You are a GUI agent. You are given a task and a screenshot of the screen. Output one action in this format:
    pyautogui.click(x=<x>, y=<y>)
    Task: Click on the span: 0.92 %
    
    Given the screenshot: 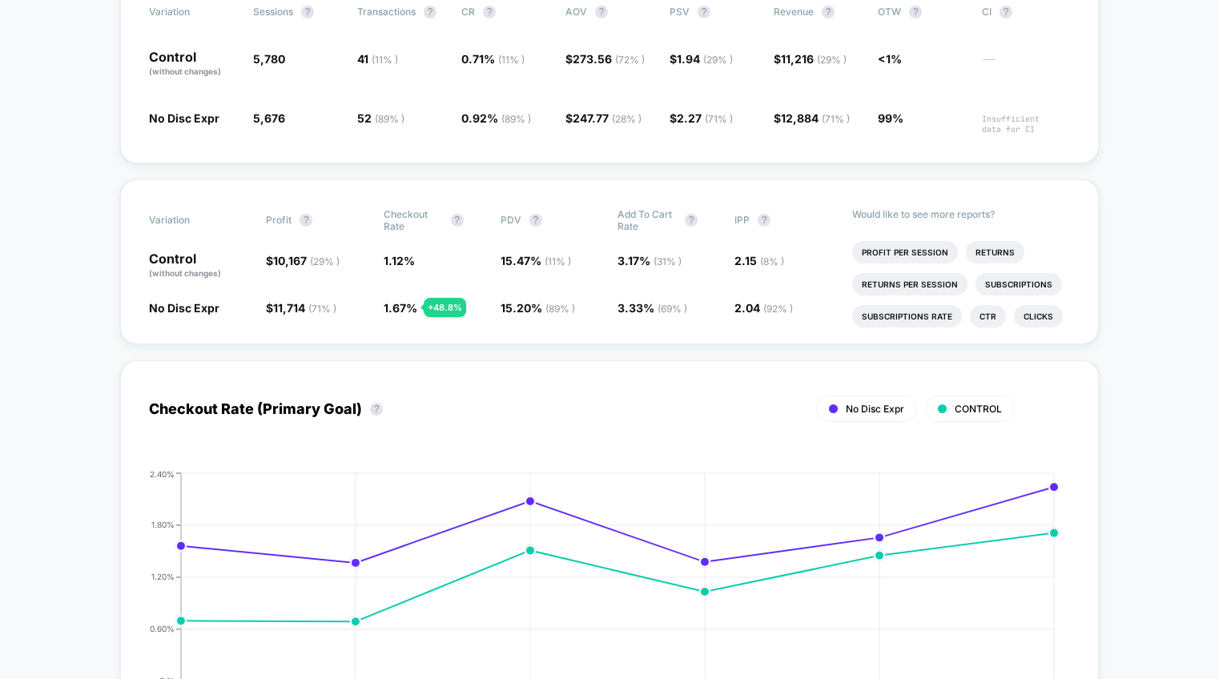 What is the action you would take?
    pyautogui.click(x=496, y=118)
    